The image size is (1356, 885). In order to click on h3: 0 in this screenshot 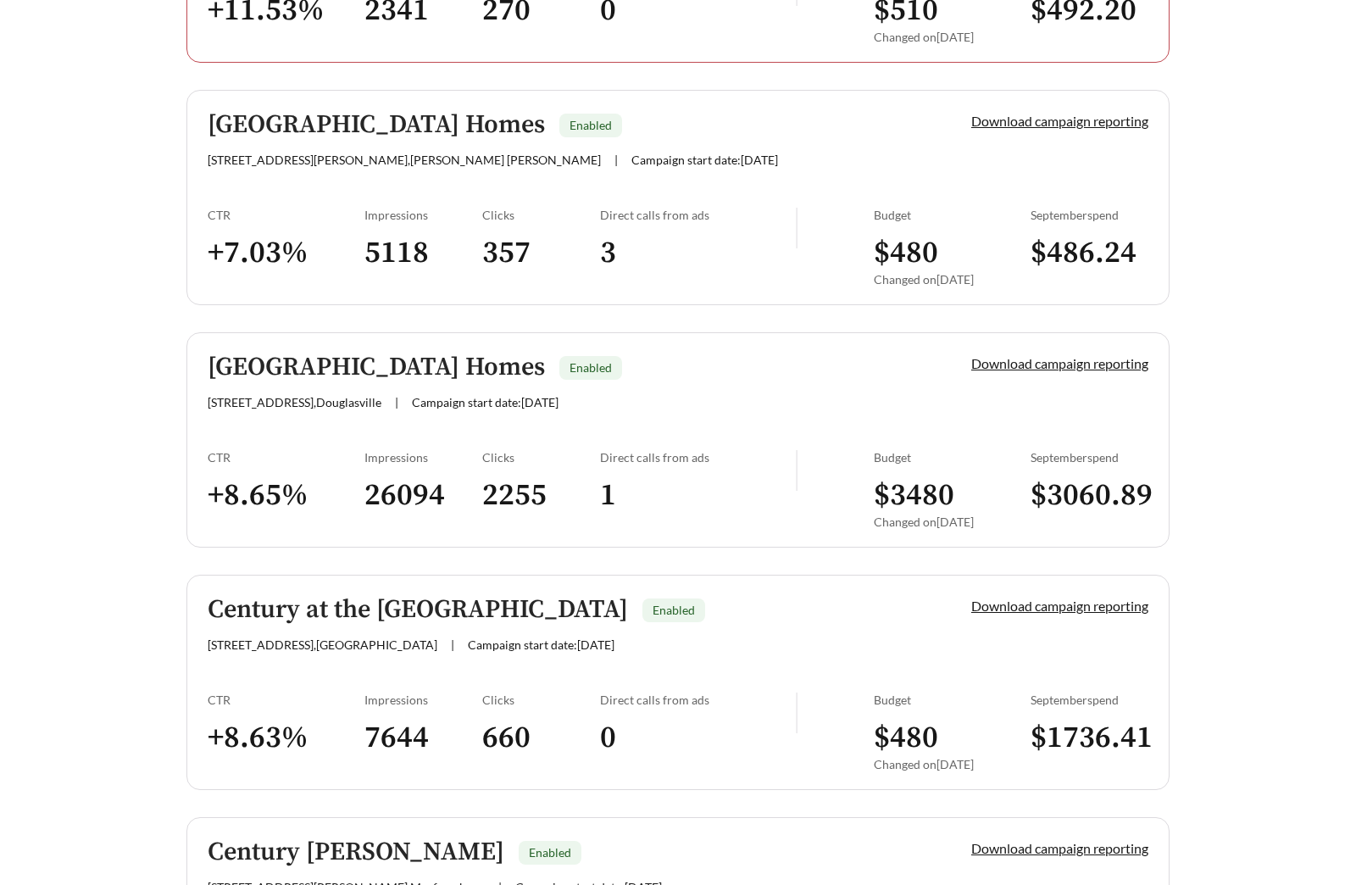, I will do `click(697, 737)`.